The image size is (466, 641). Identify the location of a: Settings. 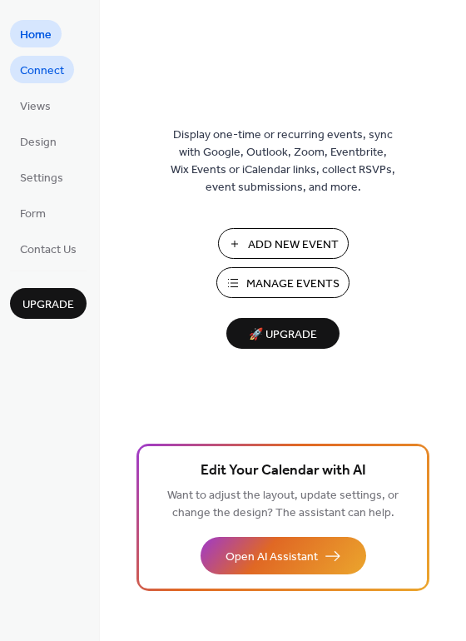
(42, 177).